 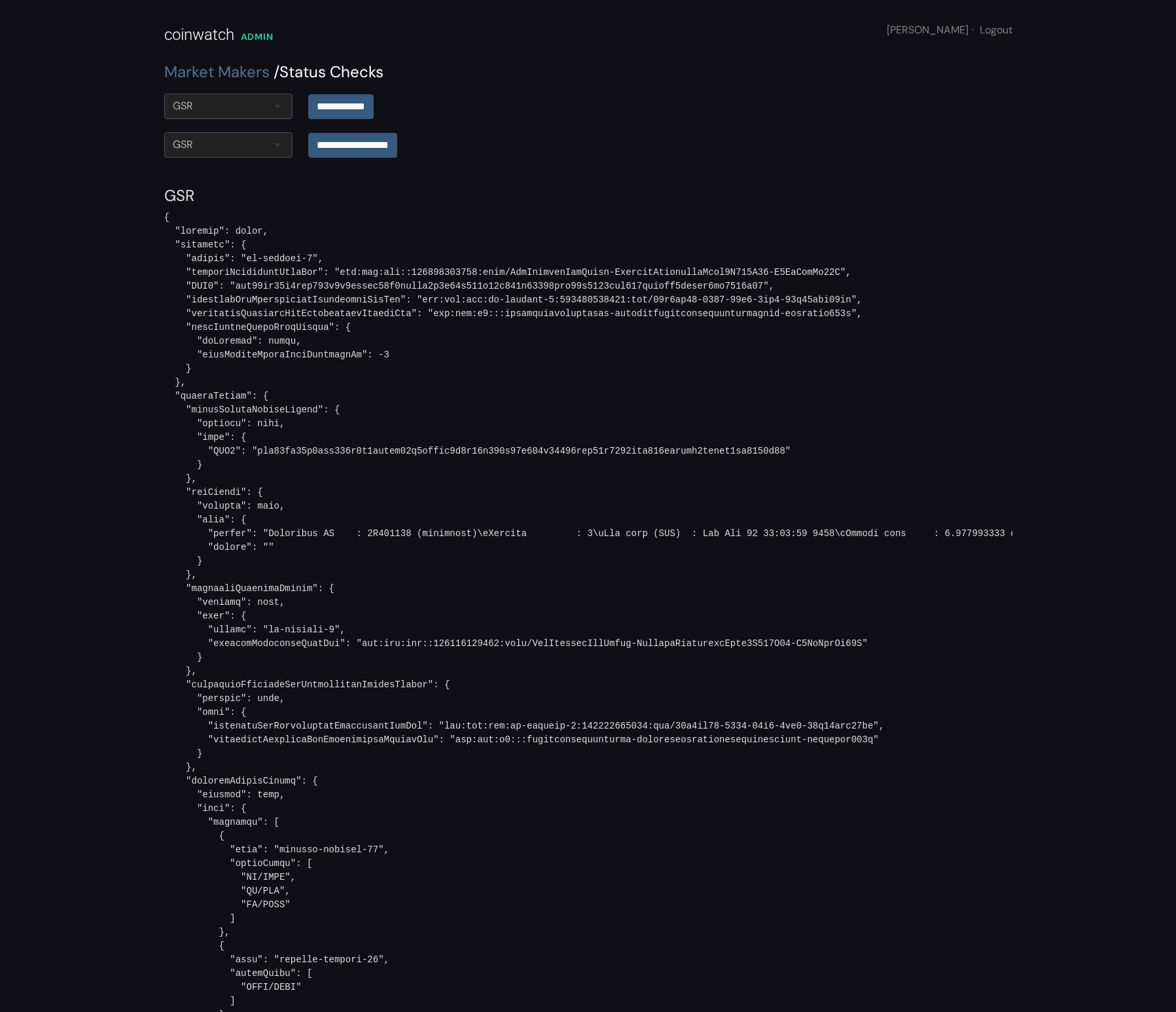 What do you see at coordinates (588, 72) in the screenshot?
I see `div: Status Checks` at bounding box center [588, 72].